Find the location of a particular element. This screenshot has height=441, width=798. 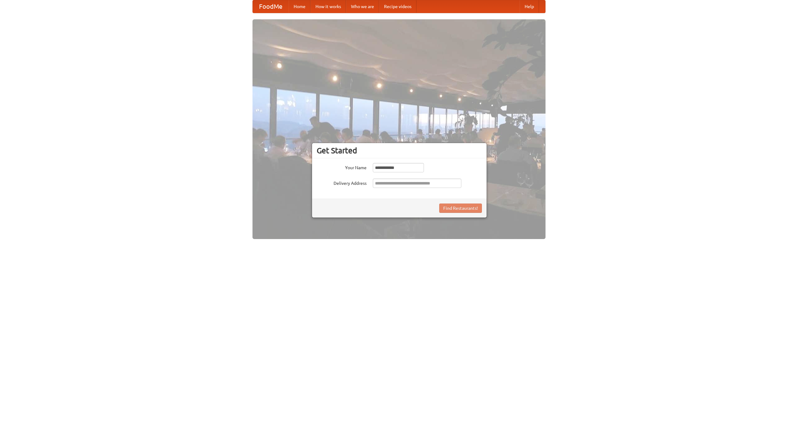

a: Recipe videos is located at coordinates (398, 7).